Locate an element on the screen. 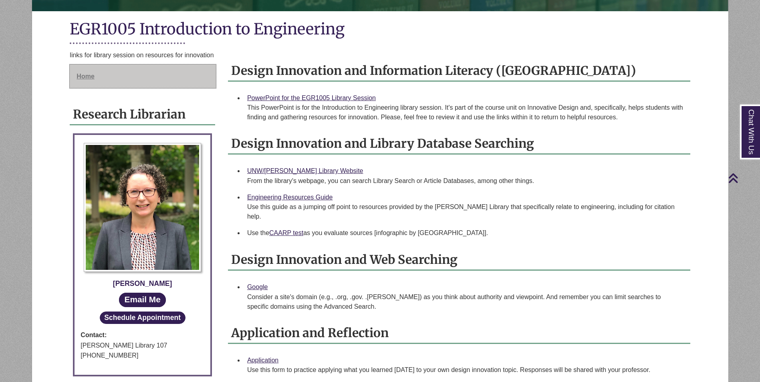  h1: EGR1005 Introduction to Engineering is located at coordinates (380, 30).